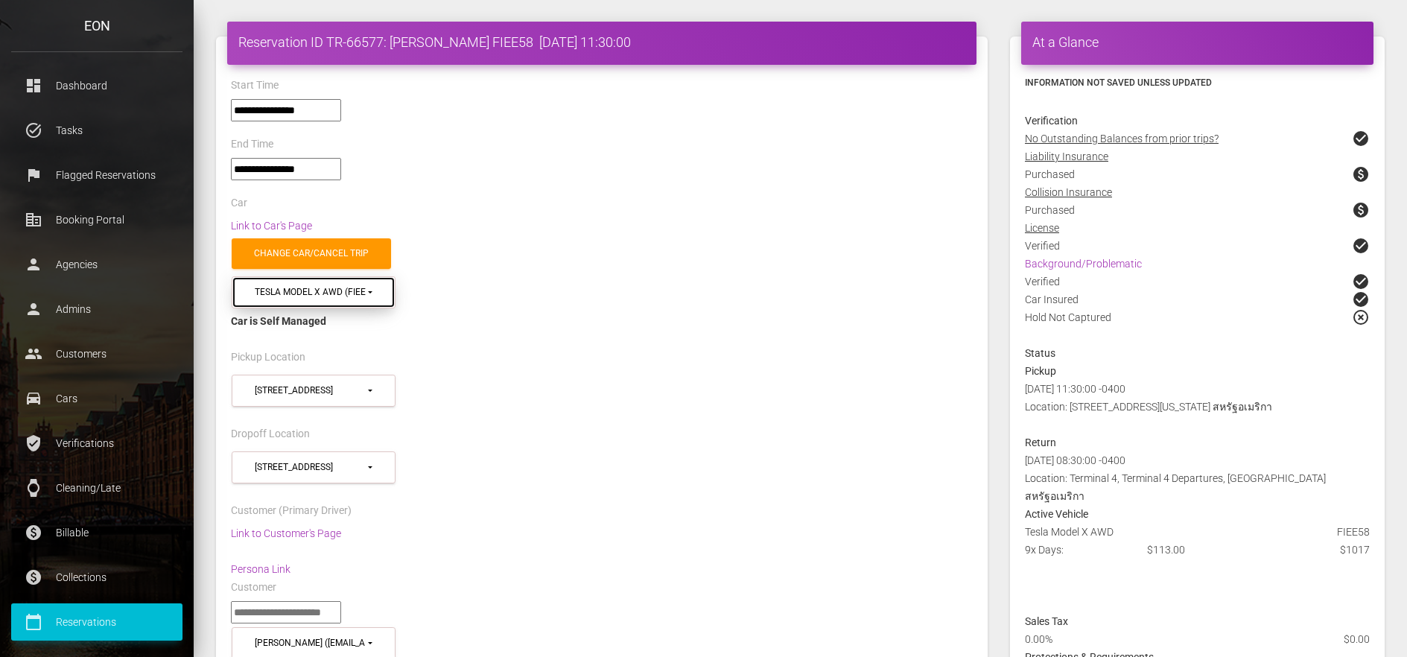 The width and height of the screenshot is (1407, 657). What do you see at coordinates (1075, 550) in the screenshot?
I see `div: 9x Days:` at bounding box center [1075, 550].